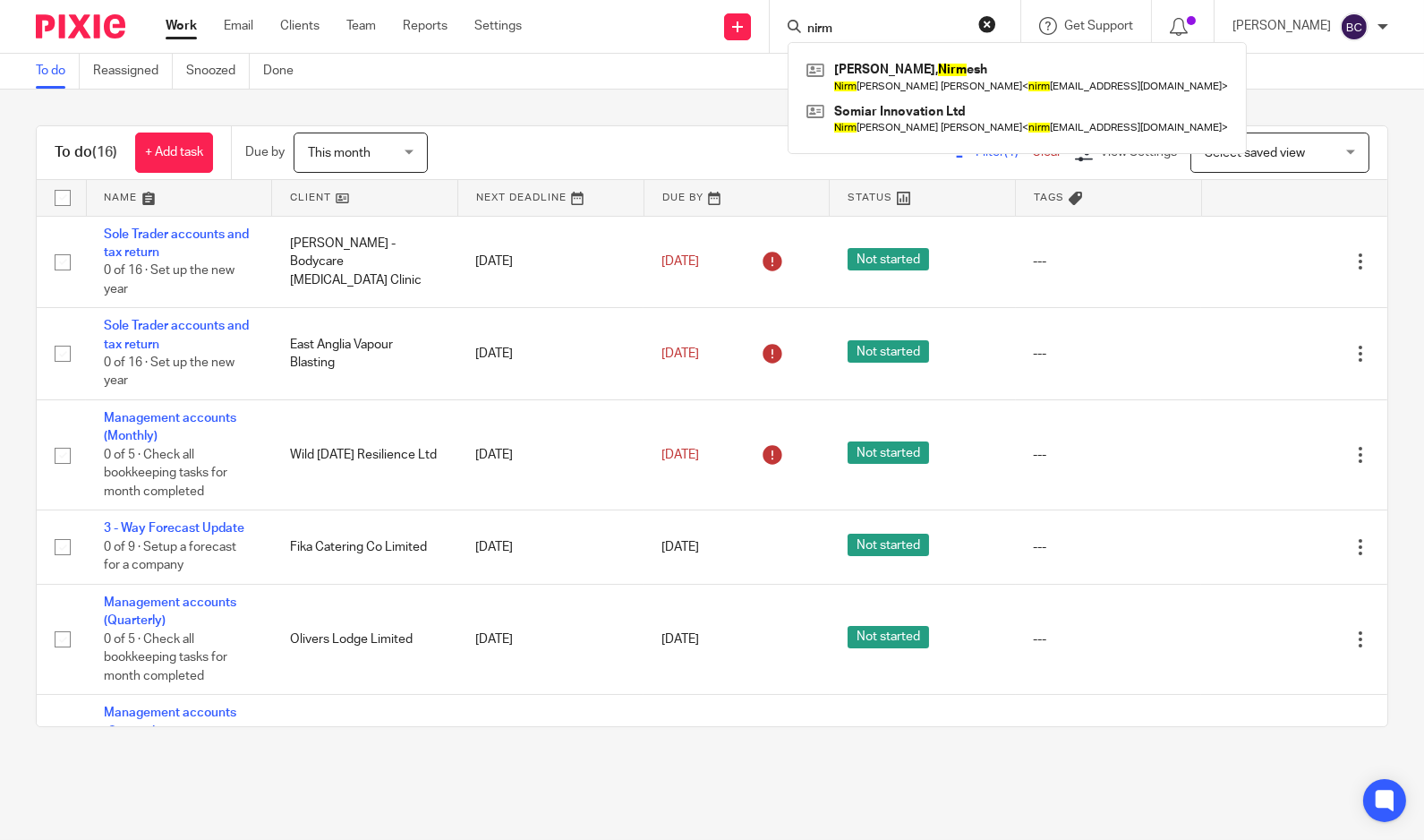 Image resolution: width=1424 pixels, height=840 pixels. What do you see at coordinates (218, 70) in the screenshot?
I see `a: Snoozed` at bounding box center [218, 70].